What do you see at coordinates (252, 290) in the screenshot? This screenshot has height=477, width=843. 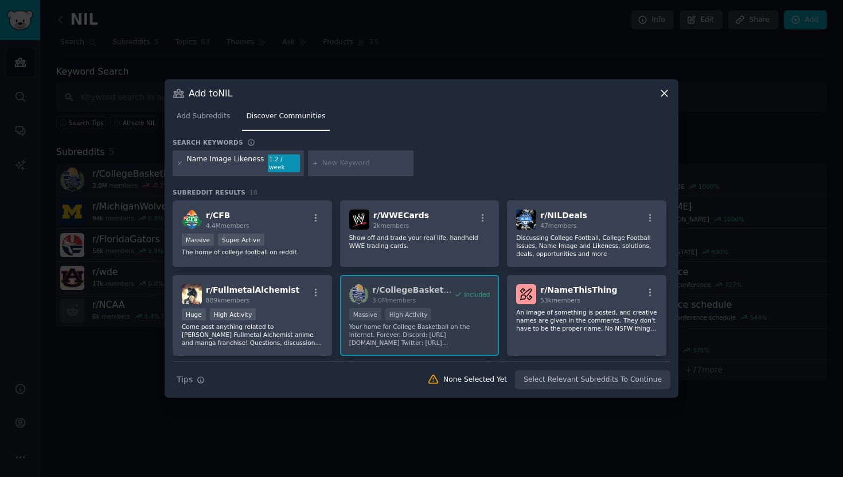 I see `span: r/ FullmetalAlchemist` at bounding box center [252, 290].